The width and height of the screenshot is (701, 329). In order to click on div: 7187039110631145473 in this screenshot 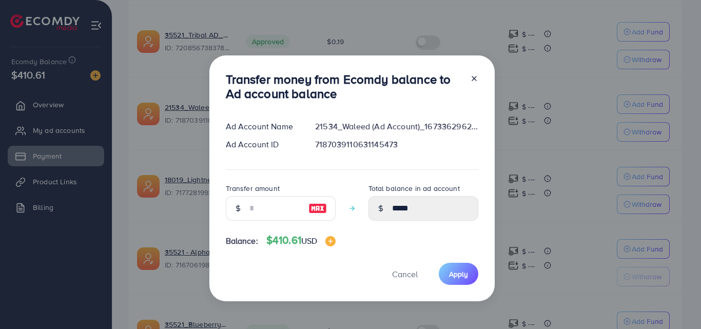, I will do `click(396, 144)`.